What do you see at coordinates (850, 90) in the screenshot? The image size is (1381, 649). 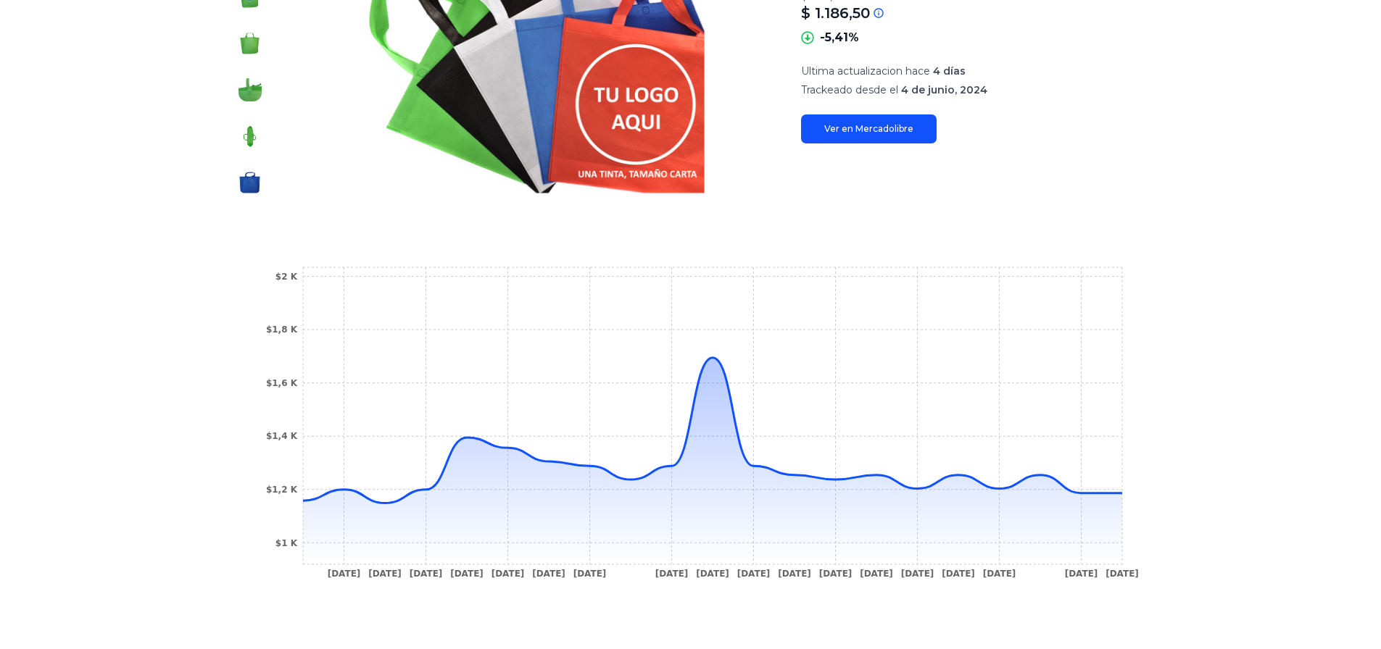 I see `span: Trackeado desde el` at bounding box center [850, 90].